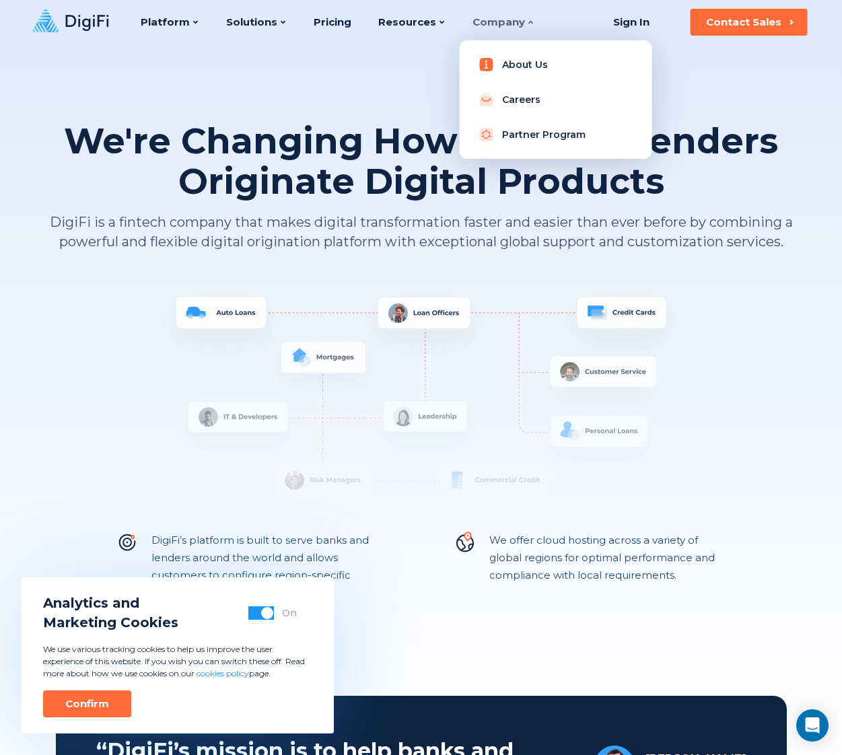  Describe the element at coordinates (223, 673) in the screenshot. I see `a: cookies policy` at that location.